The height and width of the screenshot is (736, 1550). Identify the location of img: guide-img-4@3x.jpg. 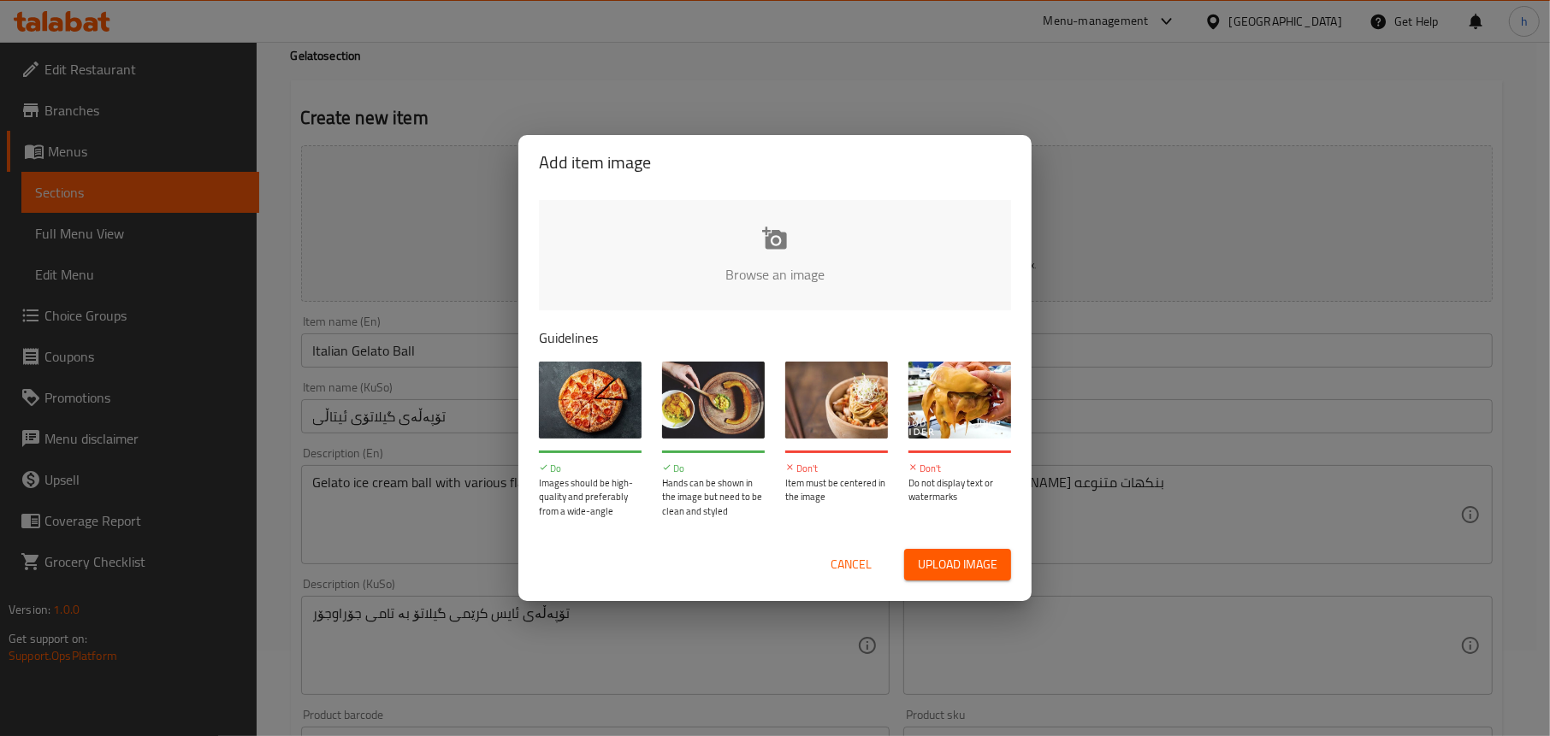
(960, 400).